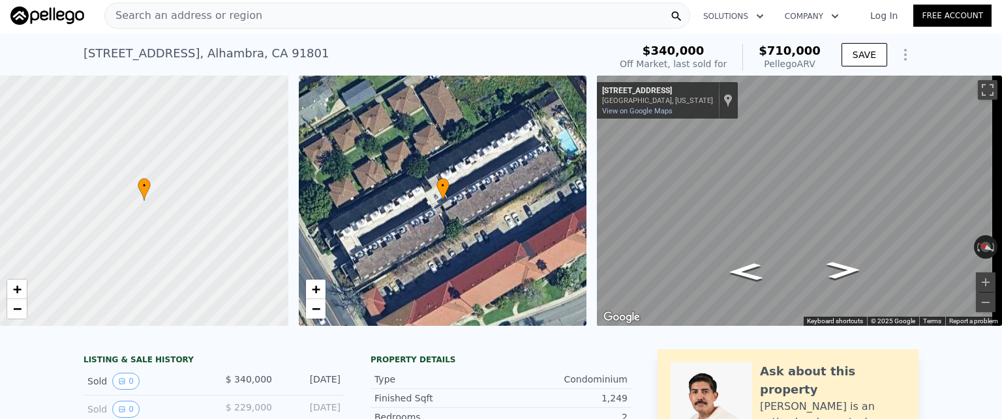 The image size is (1002, 419). Describe the element at coordinates (799, 201) in the screenshot. I see `div: Street View` at that location.